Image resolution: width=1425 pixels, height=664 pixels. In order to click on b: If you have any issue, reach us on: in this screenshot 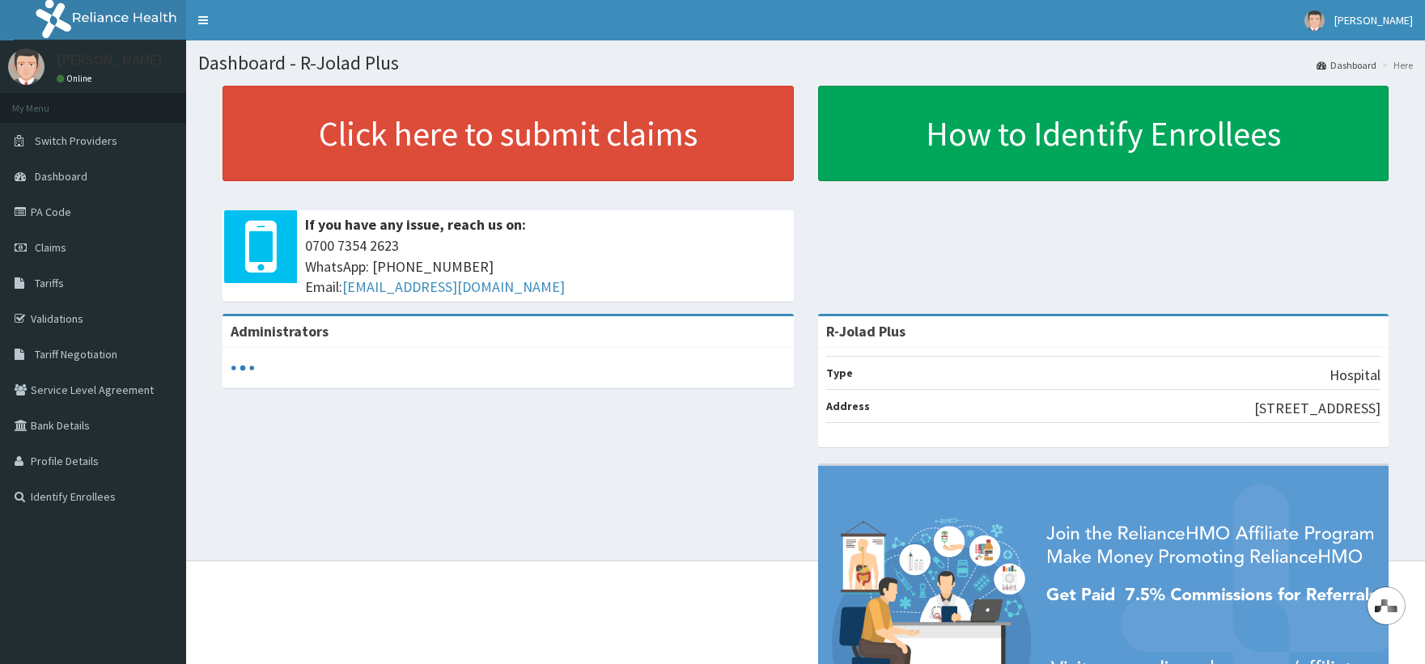, I will do `click(415, 224)`.